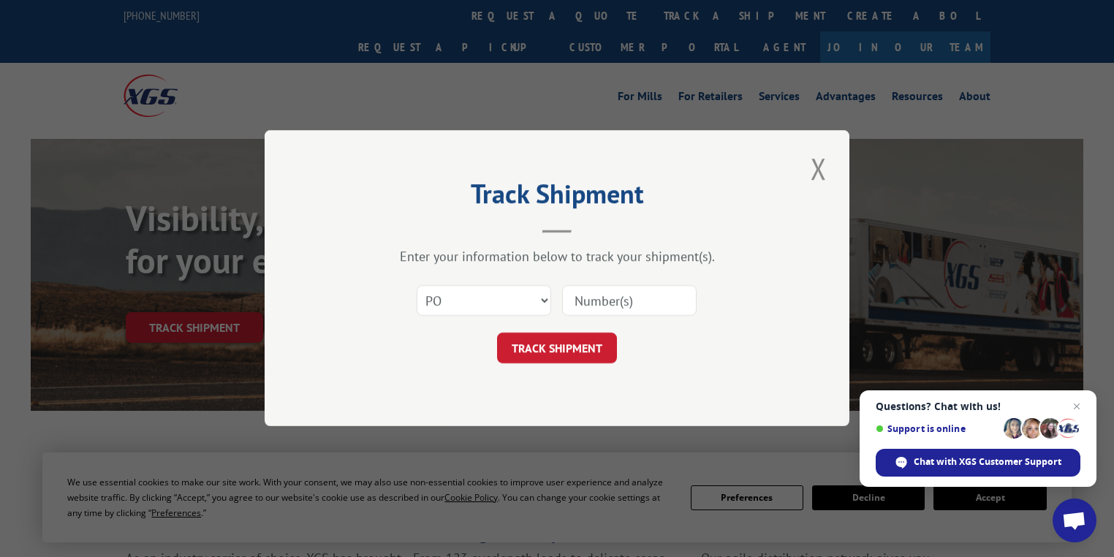 The image size is (1114, 557). What do you see at coordinates (937, 428) in the screenshot?
I see `span: Support is online` at bounding box center [937, 428].